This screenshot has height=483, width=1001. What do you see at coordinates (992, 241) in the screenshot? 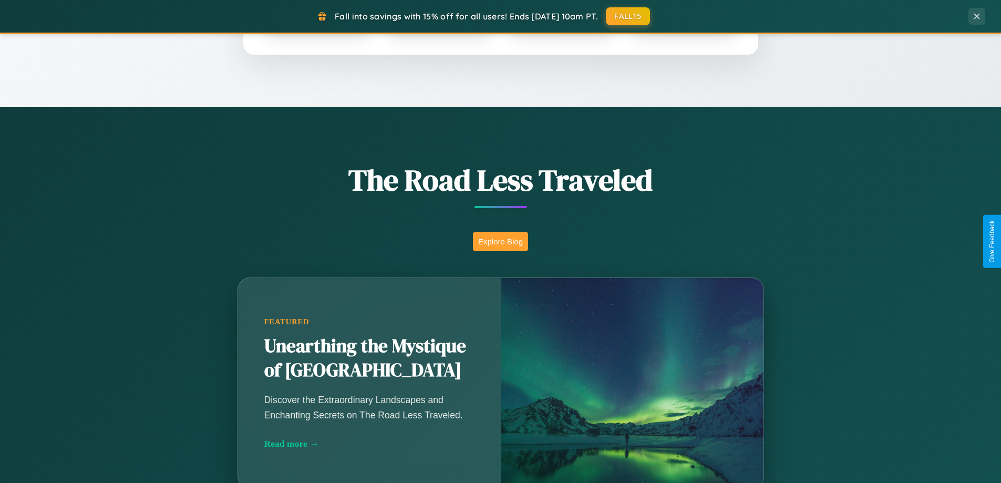
I see `div: Give Feedback` at bounding box center [992, 241].